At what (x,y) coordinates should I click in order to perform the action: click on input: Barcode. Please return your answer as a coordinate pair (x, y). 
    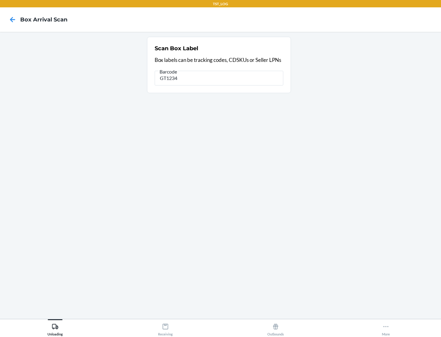
    Looking at the image, I should click on (219, 78).